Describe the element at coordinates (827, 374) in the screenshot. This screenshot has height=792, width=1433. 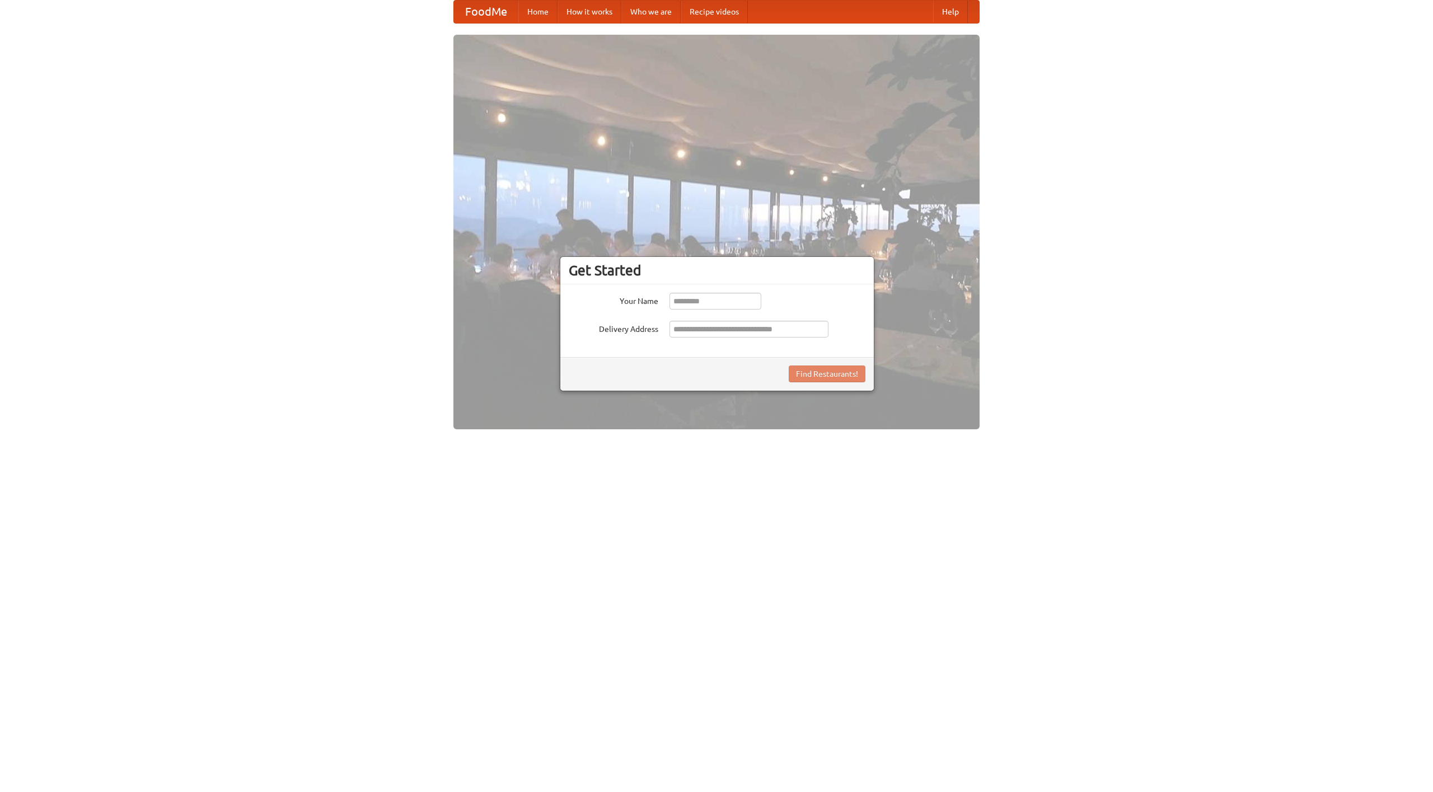
I see `button: Find Restaurants!` at that location.